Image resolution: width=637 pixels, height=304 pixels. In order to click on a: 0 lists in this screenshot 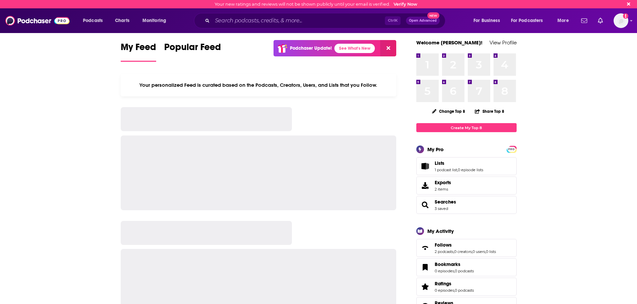, I will do `click(490, 252)`.